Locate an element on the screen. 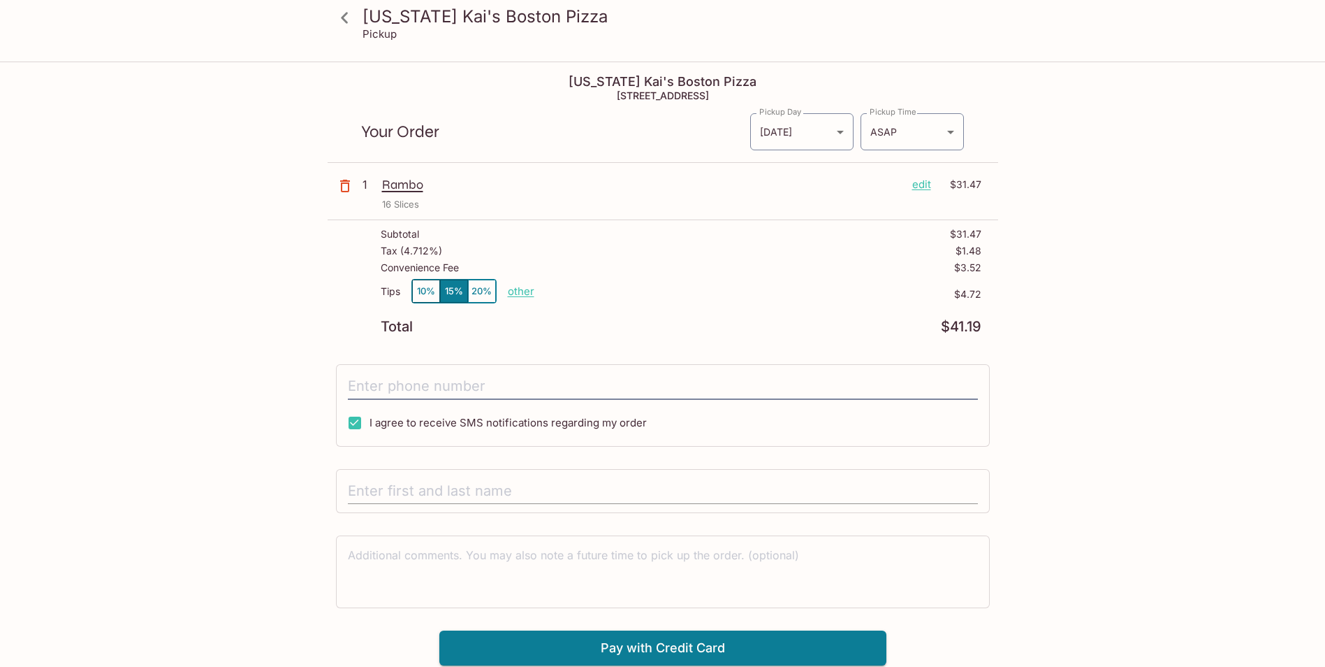  div: ASAP is located at coordinates (913, 131).